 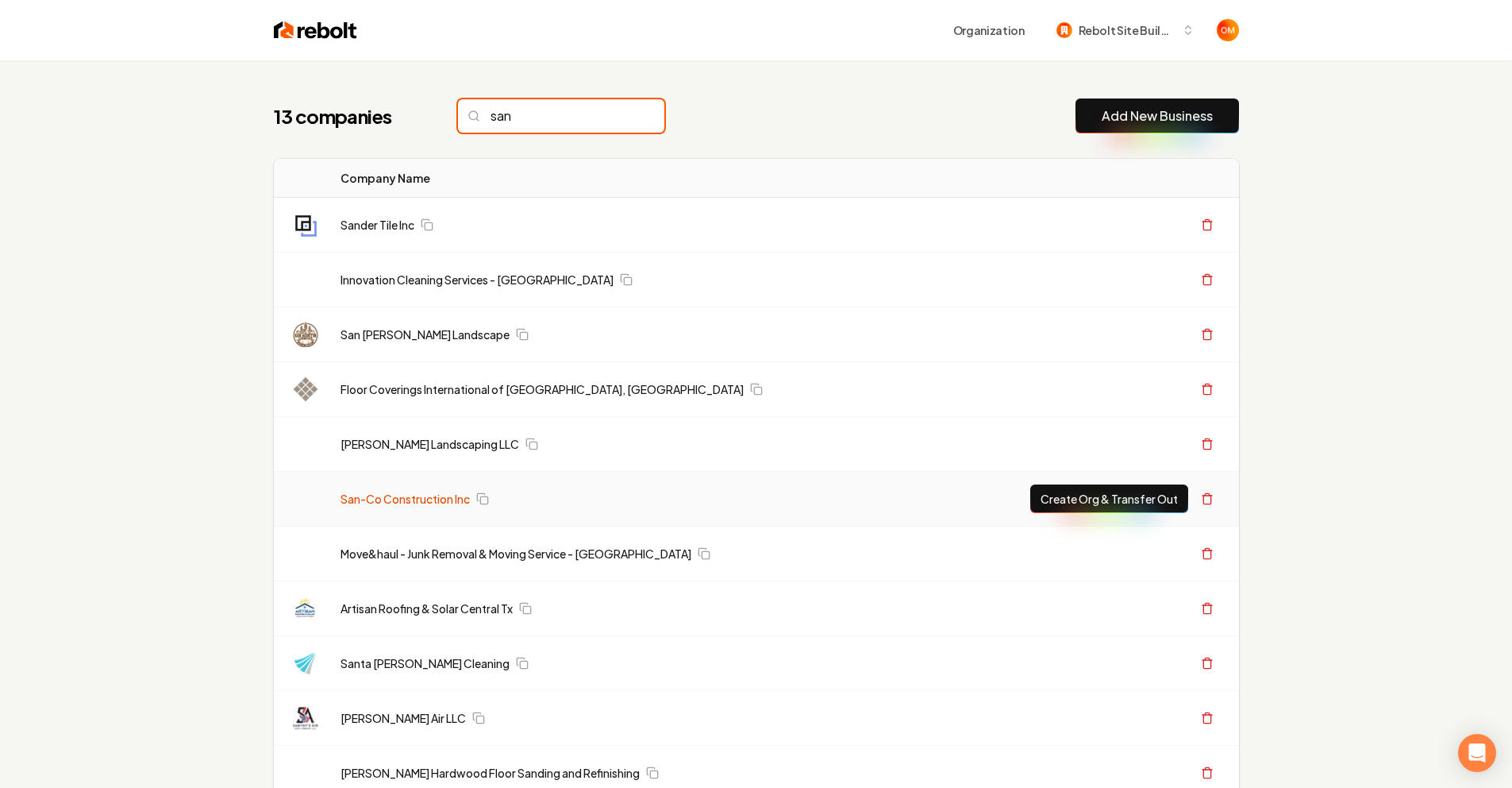 What do you see at coordinates (315, 30) in the screenshot?
I see `img: Rebolt Logo` at bounding box center [315, 30].